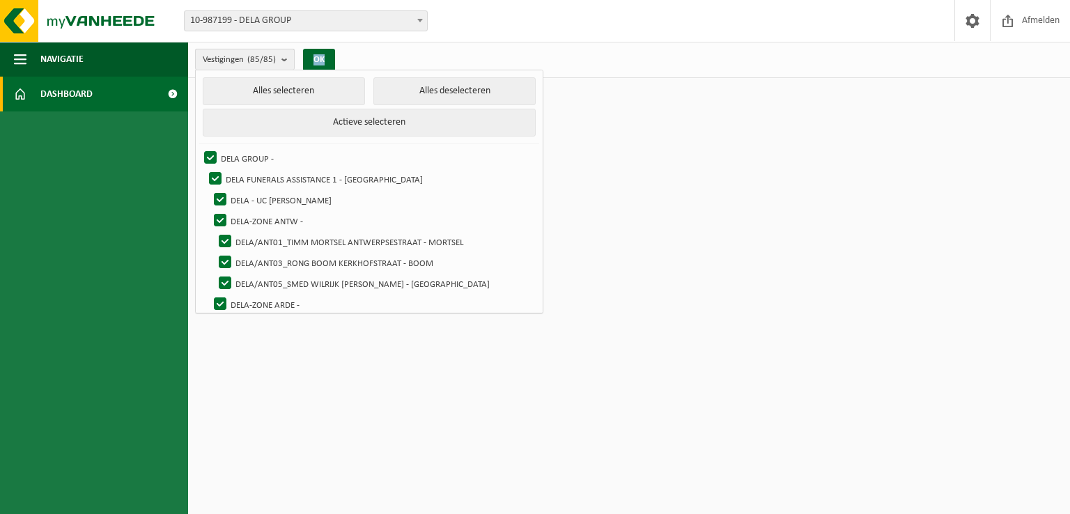 The image size is (1070, 514). Describe the element at coordinates (369, 123) in the screenshot. I see `button: Actieve selecteren` at that location.